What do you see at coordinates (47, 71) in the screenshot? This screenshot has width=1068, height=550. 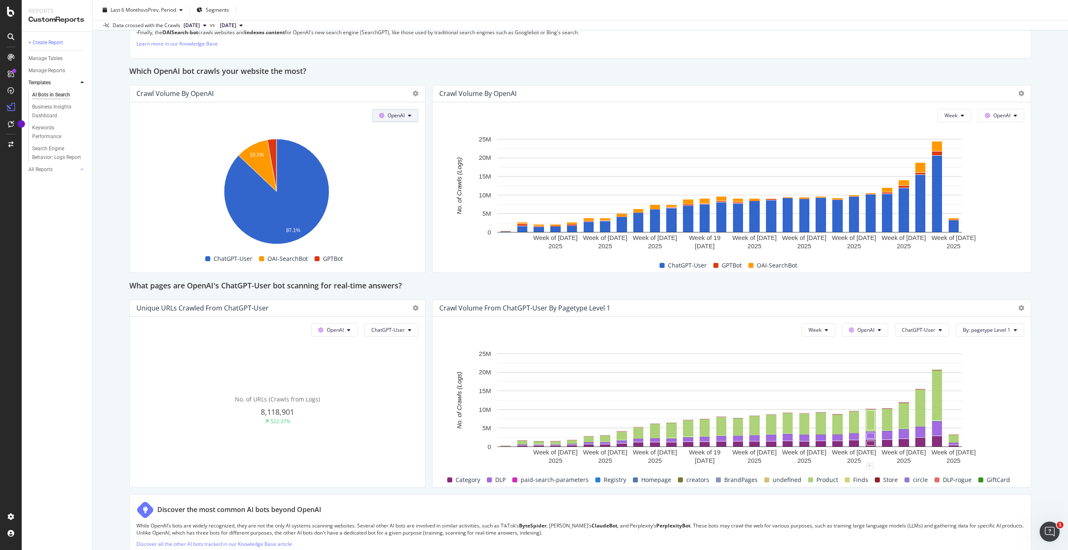 I see `div: Manage Reports` at bounding box center [47, 71].